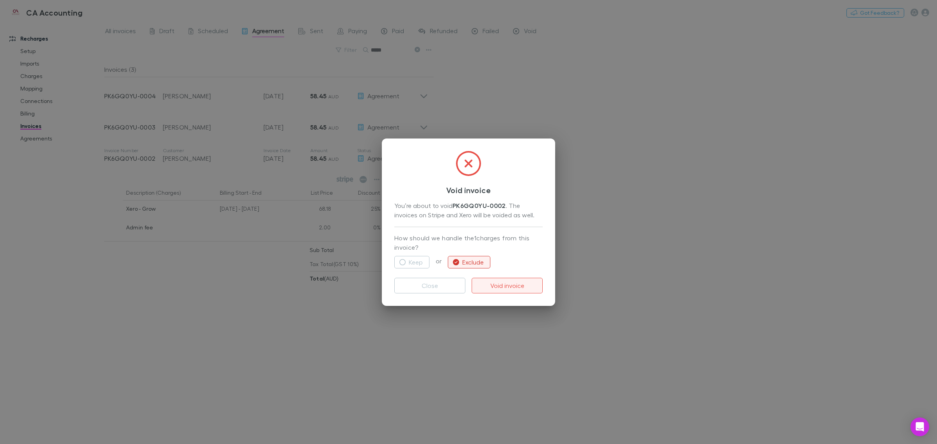 This screenshot has width=937, height=444. What do you see at coordinates (468, 243) in the screenshot?
I see `p: How should we handle the 1 charges from this invoice?` at bounding box center [468, 243].